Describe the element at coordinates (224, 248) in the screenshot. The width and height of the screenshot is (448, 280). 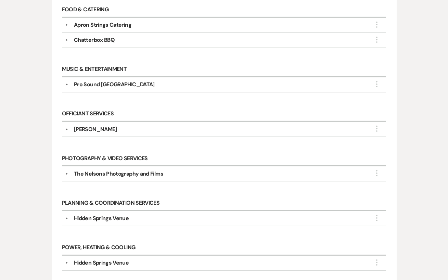
I see `h6: Power, Heating & Cooling` at that location.